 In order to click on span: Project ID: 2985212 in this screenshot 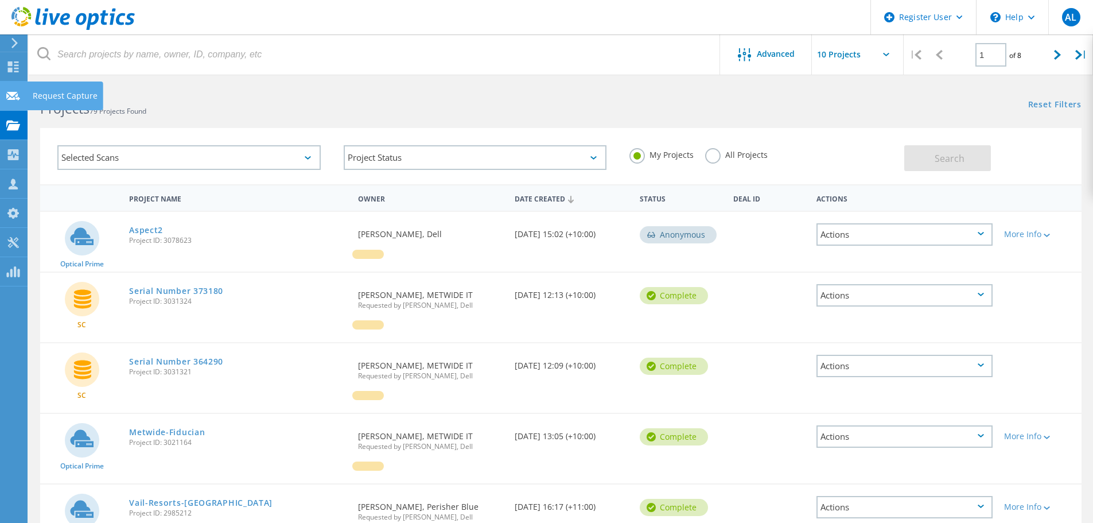, I will do `click(238, 513)`.